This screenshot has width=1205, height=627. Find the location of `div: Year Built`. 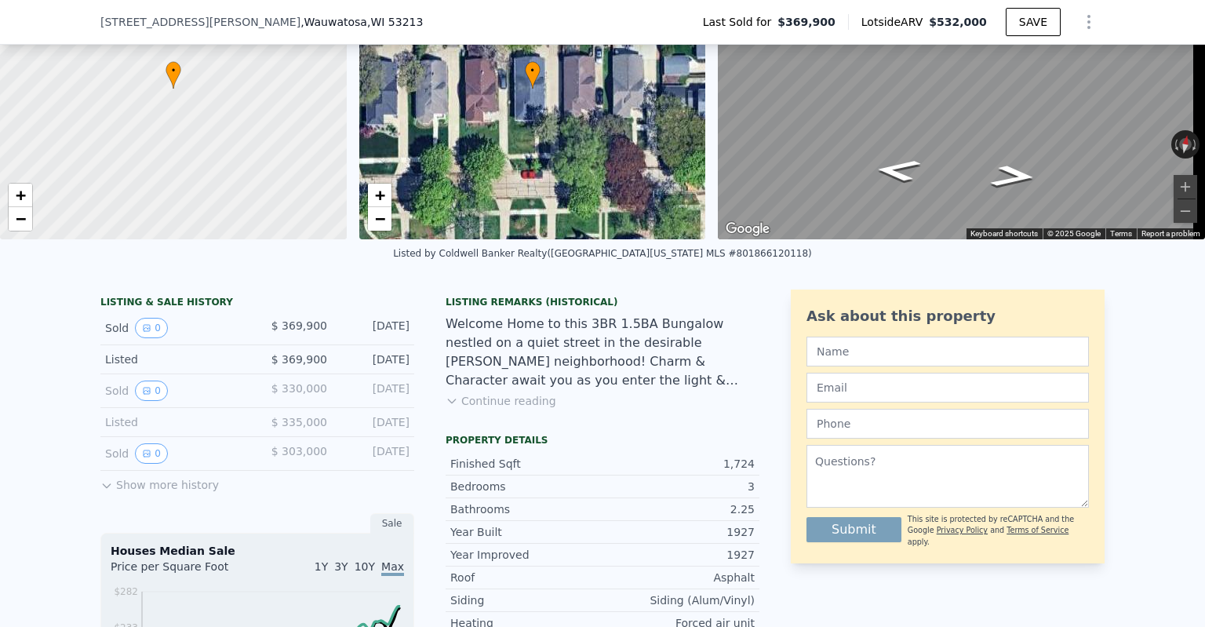

div: Year Built is located at coordinates (527, 532).